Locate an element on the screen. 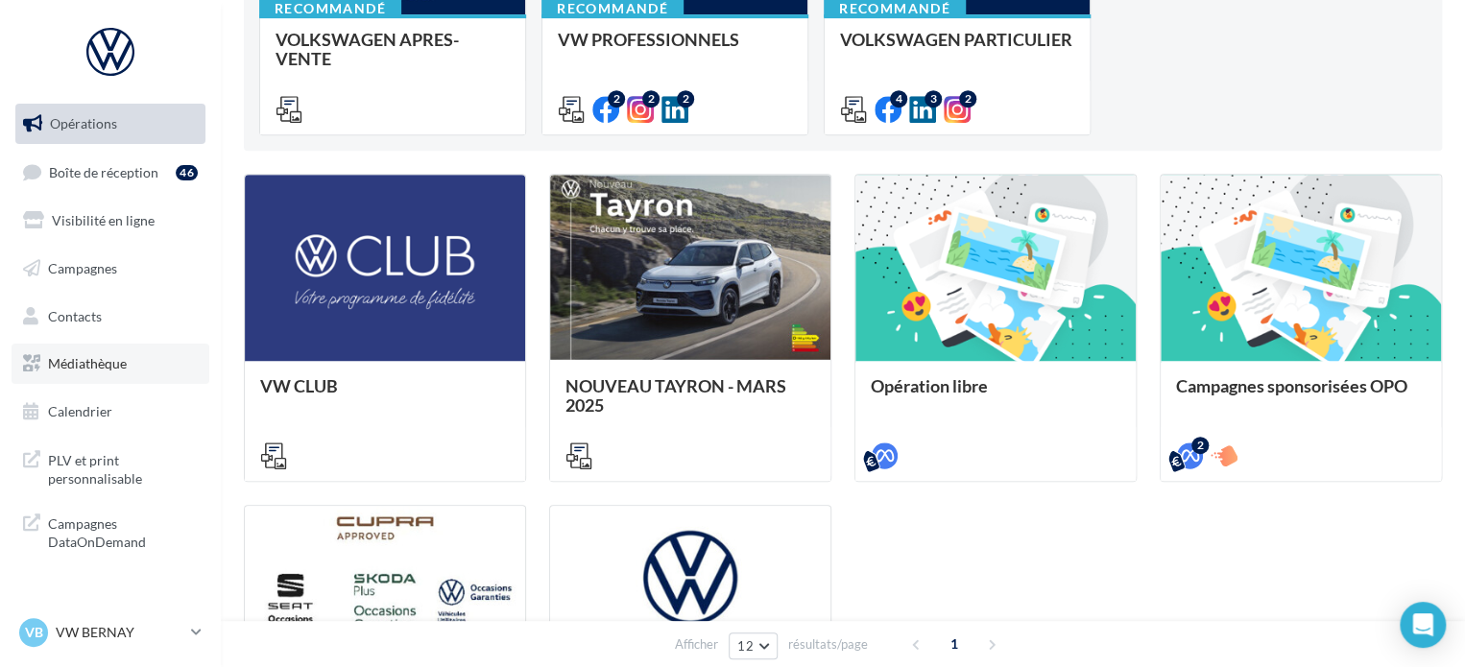 The height and width of the screenshot is (667, 1465). span: résultats/page is located at coordinates (827, 644).